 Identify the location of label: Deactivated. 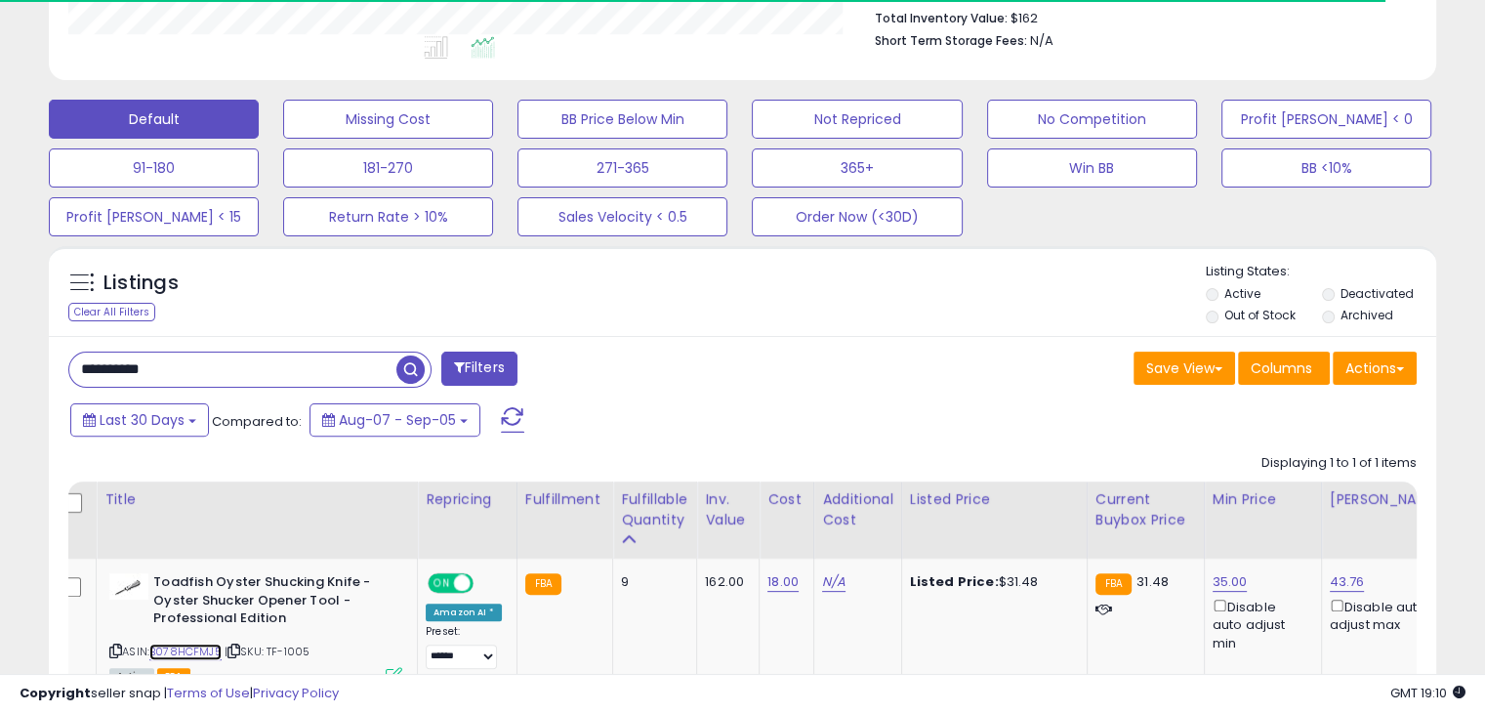
(1375, 293).